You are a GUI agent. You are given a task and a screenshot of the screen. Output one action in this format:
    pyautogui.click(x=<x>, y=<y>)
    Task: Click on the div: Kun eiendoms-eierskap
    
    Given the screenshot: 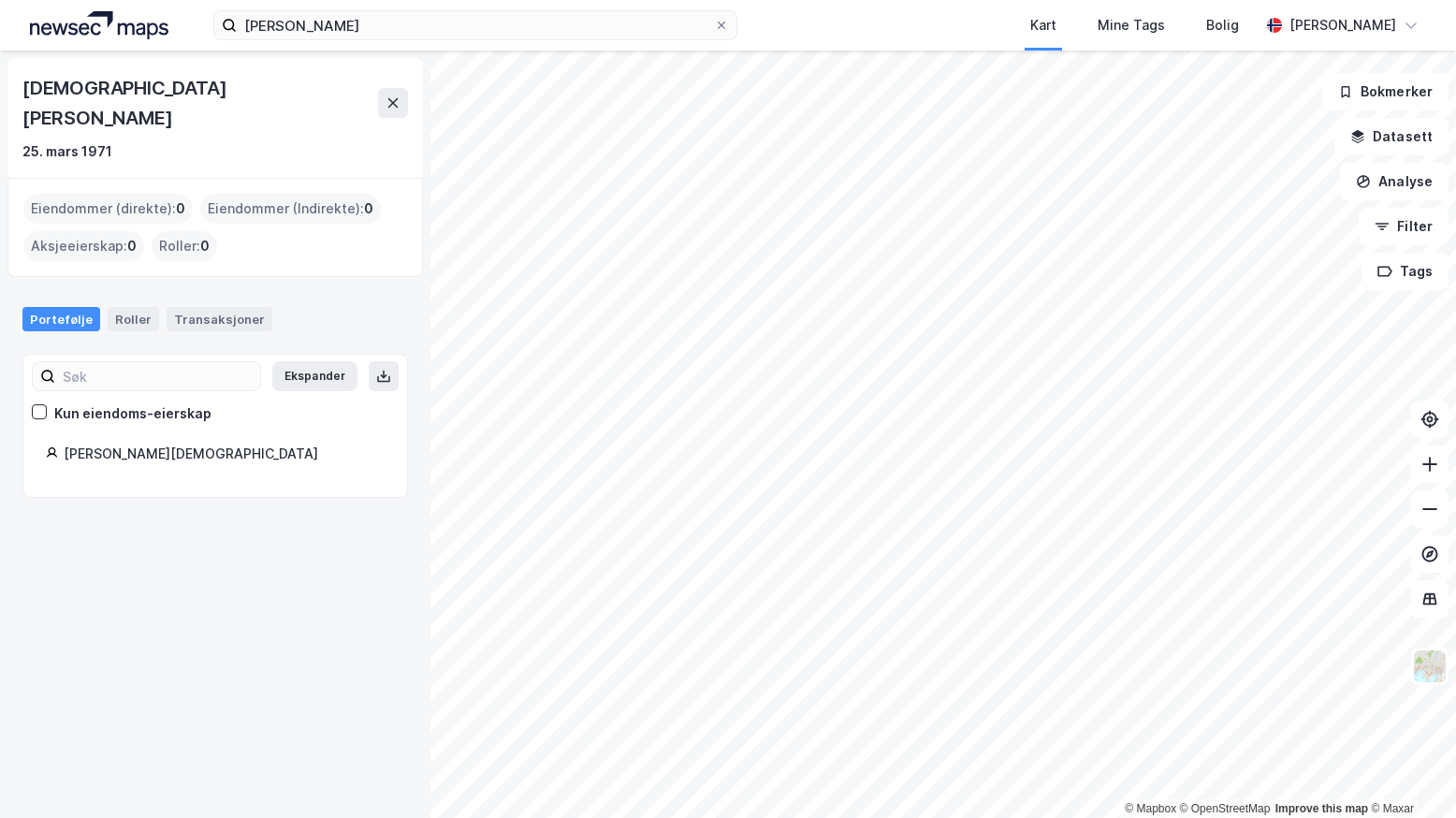 What is the action you would take?
    pyautogui.click(x=133, y=414)
    